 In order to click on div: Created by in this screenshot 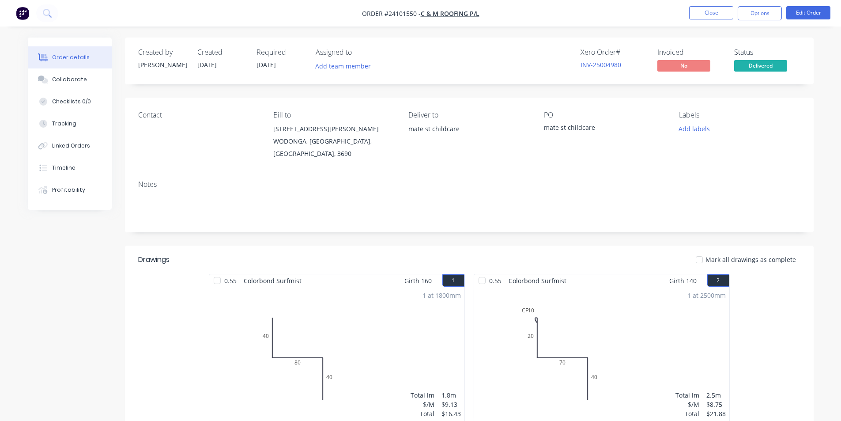, I will do `click(162, 52)`.